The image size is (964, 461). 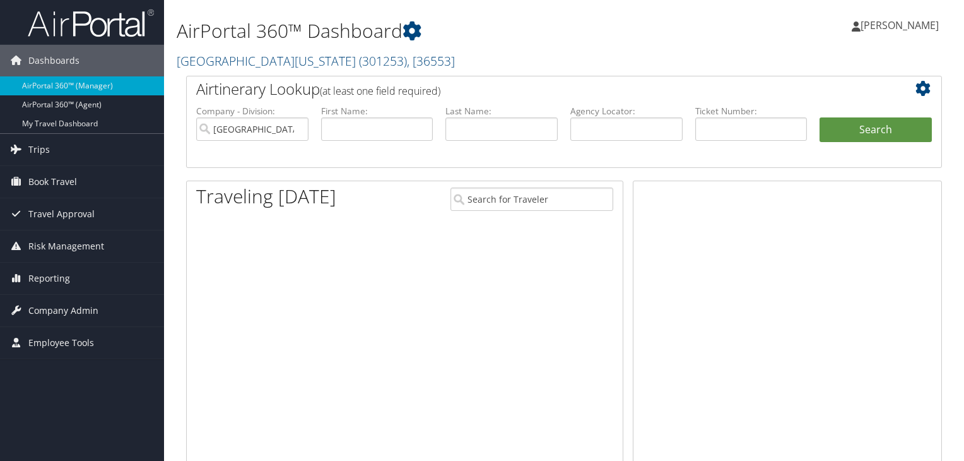 I want to click on label: Last Name:, so click(x=502, y=111).